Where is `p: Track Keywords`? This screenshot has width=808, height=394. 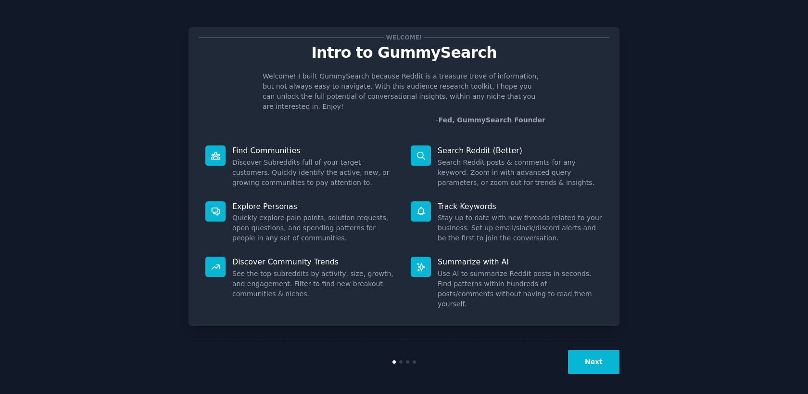 p: Track Keywords is located at coordinates (520, 206).